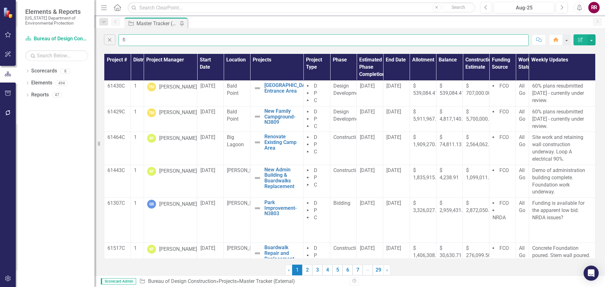 The width and height of the screenshot is (605, 287). What do you see at coordinates (499, 217) in the screenshot?
I see `span: NRDA` at bounding box center [499, 217].